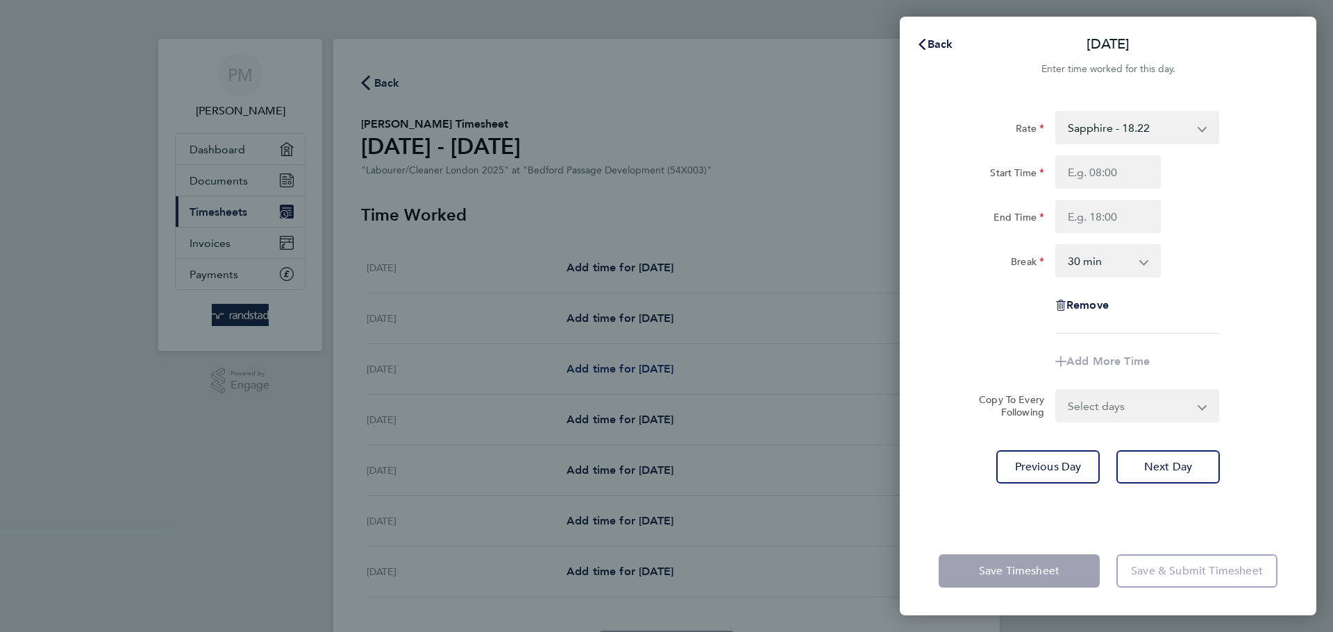 This screenshot has width=1333, height=632. What do you see at coordinates (934, 44) in the screenshot?
I see `button: Back` at bounding box center [934, 44].